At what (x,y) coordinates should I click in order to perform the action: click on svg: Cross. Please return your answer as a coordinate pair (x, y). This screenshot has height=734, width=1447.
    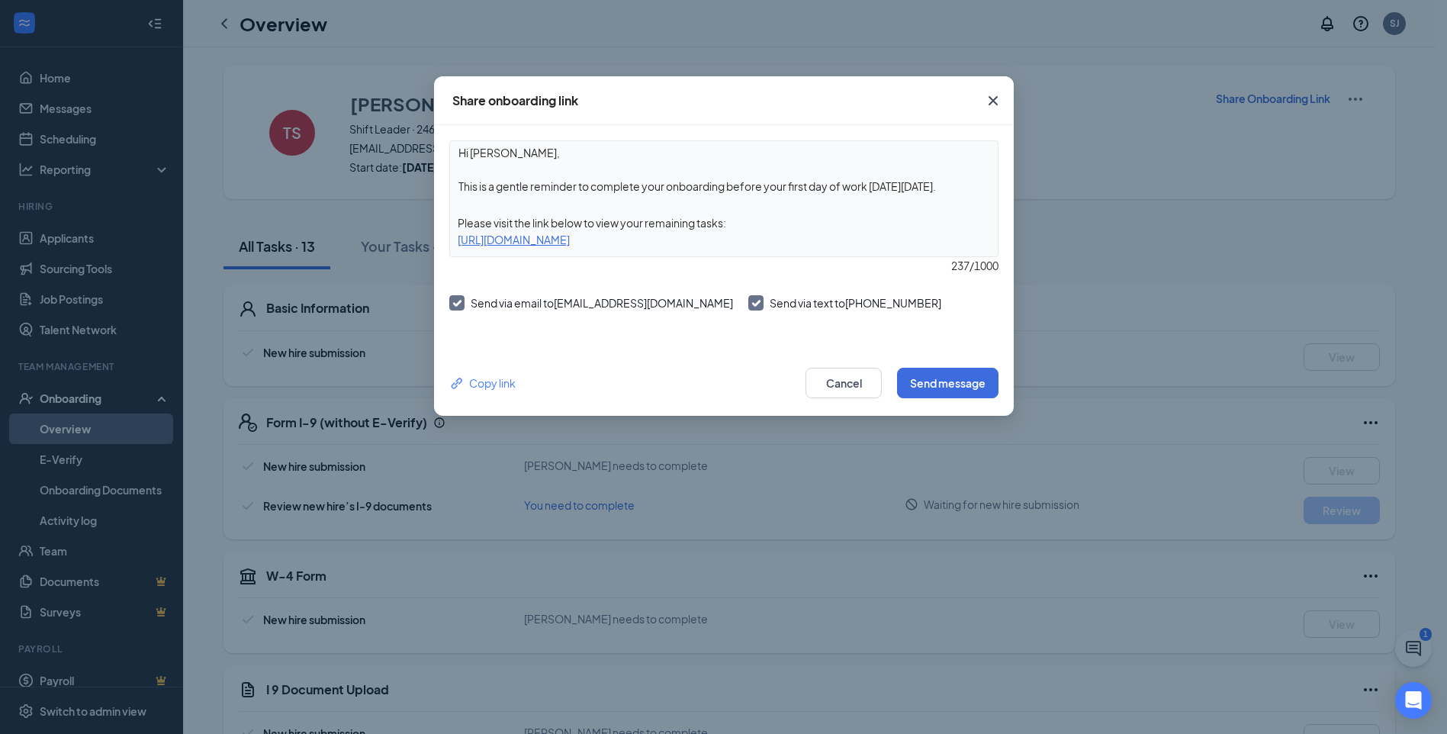
    Looking at the image, I should click on (993, 101).